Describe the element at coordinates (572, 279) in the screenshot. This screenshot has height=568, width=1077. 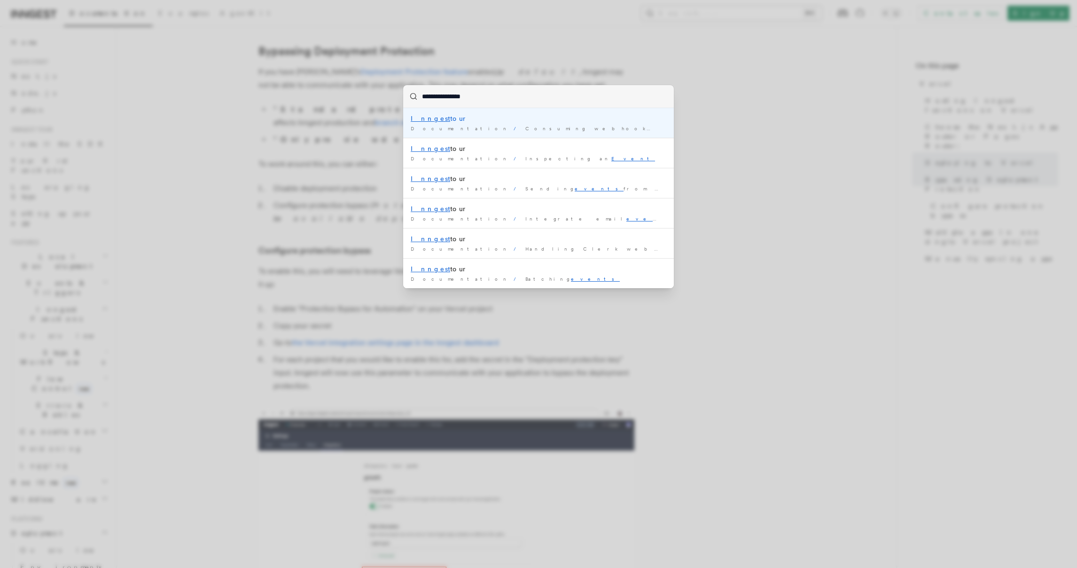
I see `span: Batching` at that location.